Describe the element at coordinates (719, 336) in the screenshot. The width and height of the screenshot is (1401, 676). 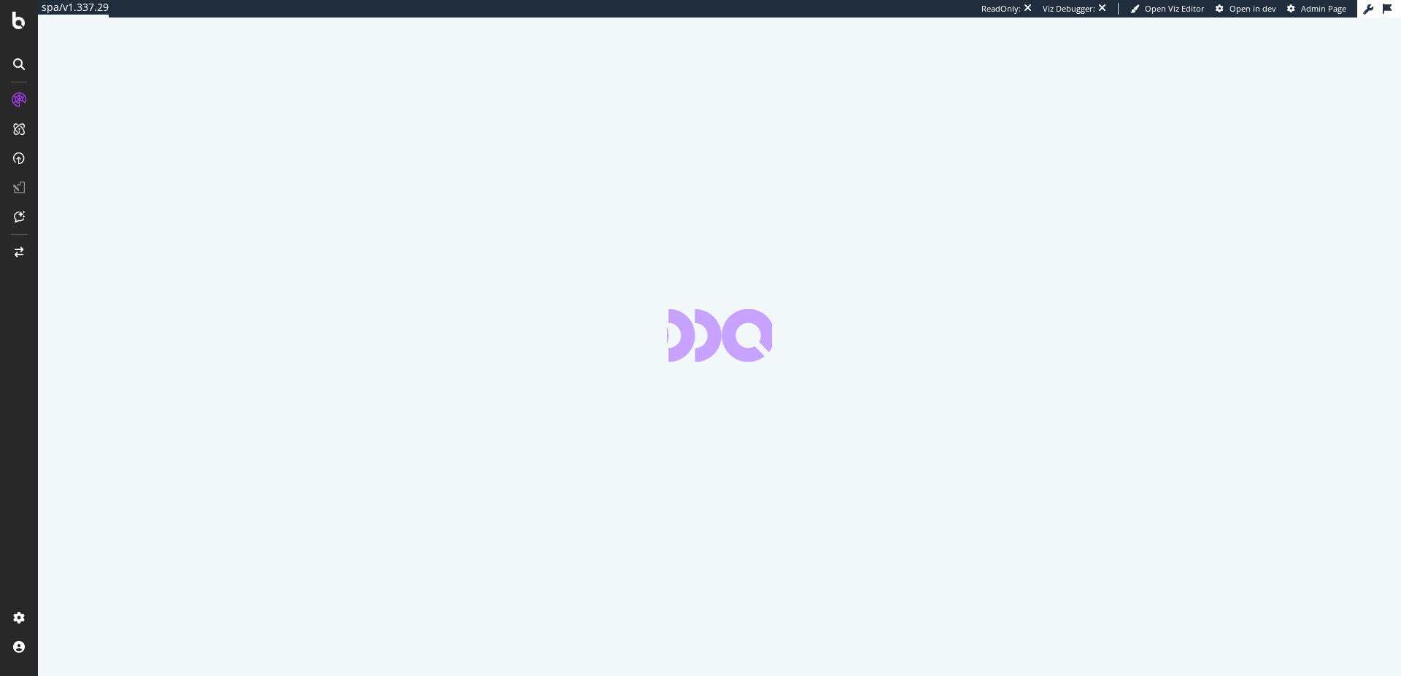
I see `div: animation` at that location.